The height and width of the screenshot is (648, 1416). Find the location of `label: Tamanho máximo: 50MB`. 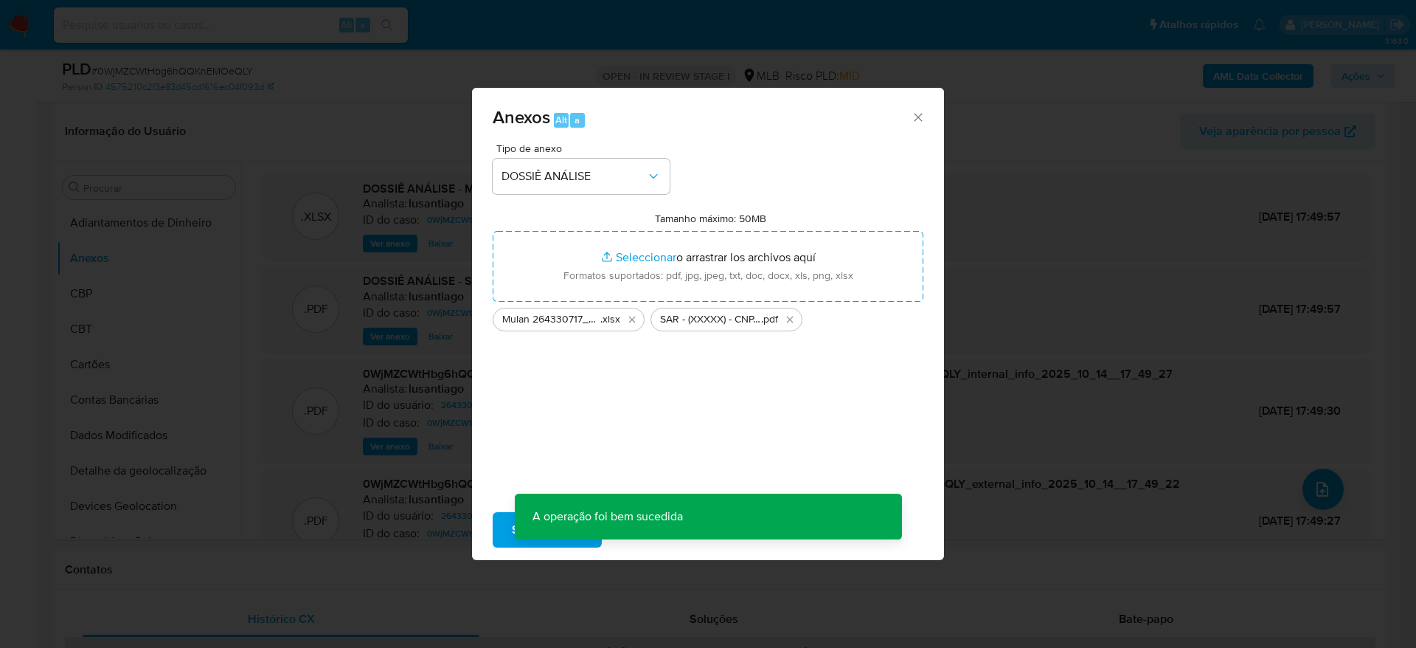

label: Tamanho máximo: 50MB is located at coordinates (710, 218).